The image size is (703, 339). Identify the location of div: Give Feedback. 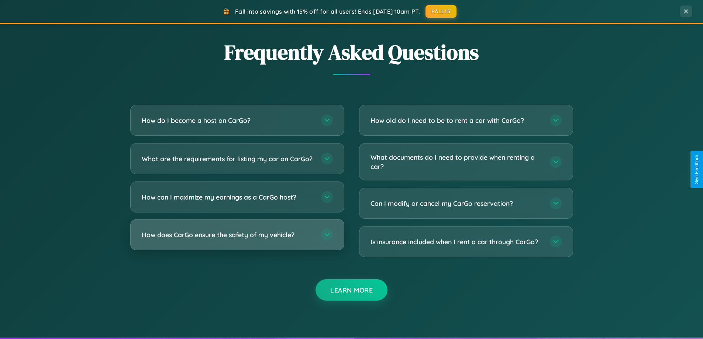
(696, 169).